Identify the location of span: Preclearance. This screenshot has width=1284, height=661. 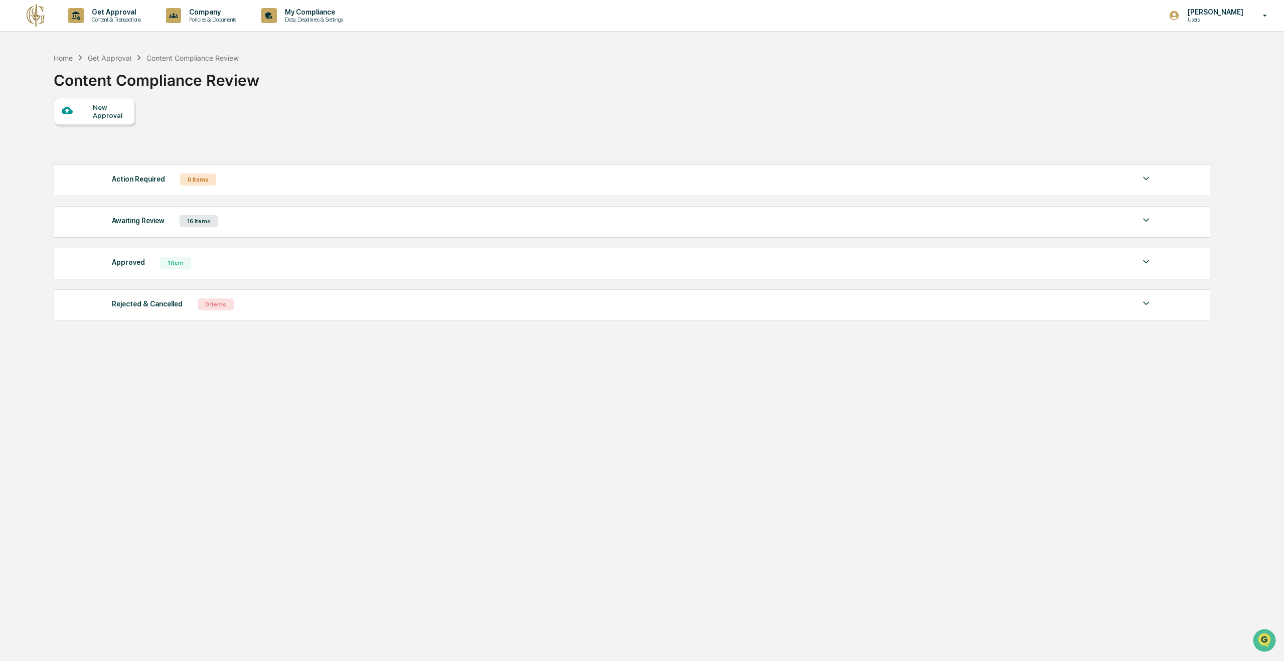
(42, 131).